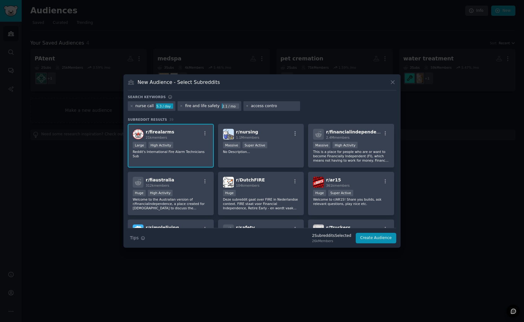  I want to click on p: Welcome to the Australian version of r/financialindependence, a place created for [DEMOGRAPHIC_DA..., so click(171, 204).